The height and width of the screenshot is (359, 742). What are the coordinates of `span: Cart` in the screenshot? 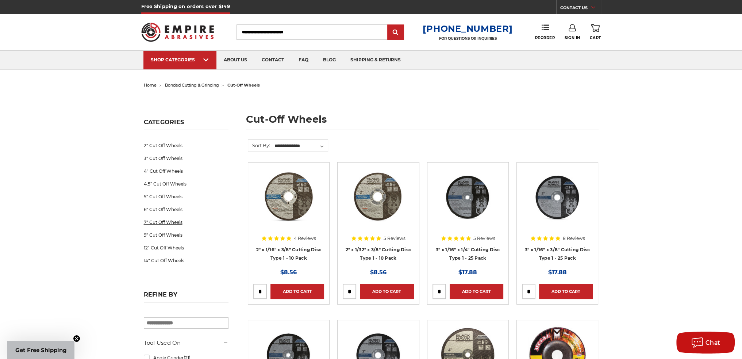 It's located at (595, 38).